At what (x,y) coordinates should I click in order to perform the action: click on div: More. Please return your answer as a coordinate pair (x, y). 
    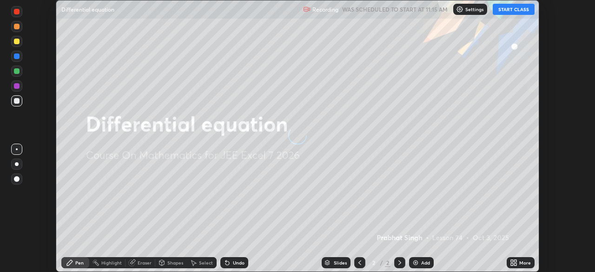
    Looking at the image, I should click on (525, 263).